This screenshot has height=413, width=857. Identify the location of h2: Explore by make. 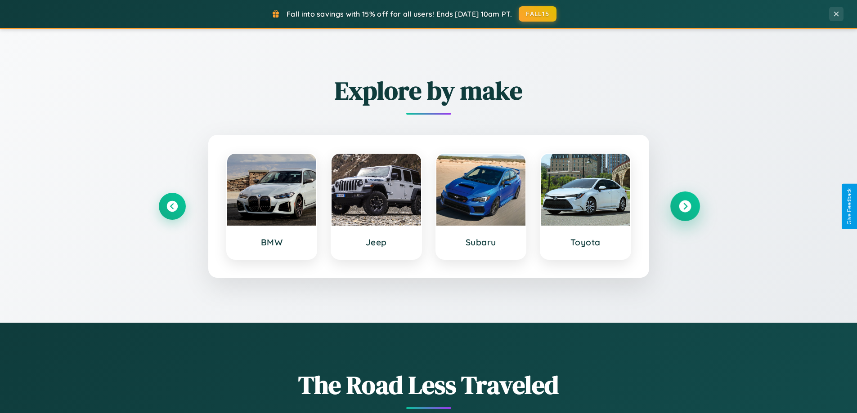
(429, 90).